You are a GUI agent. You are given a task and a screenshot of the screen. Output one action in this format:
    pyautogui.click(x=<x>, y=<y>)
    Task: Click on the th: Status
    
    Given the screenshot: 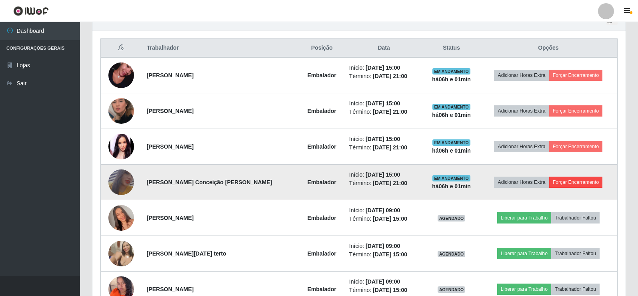 What is the action you would take?
    pyautogui.click(x=451, y=48)
    